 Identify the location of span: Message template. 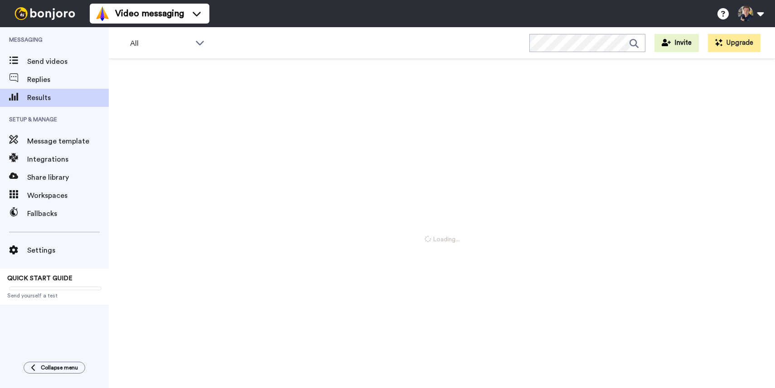
(68, 141).